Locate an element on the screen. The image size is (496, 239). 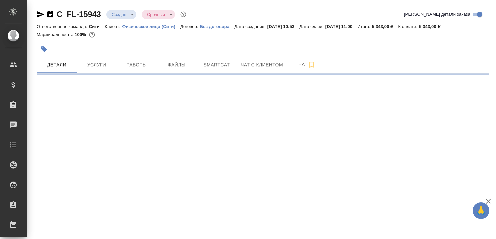
span: Smartcat is located at coordinates (217, 65).